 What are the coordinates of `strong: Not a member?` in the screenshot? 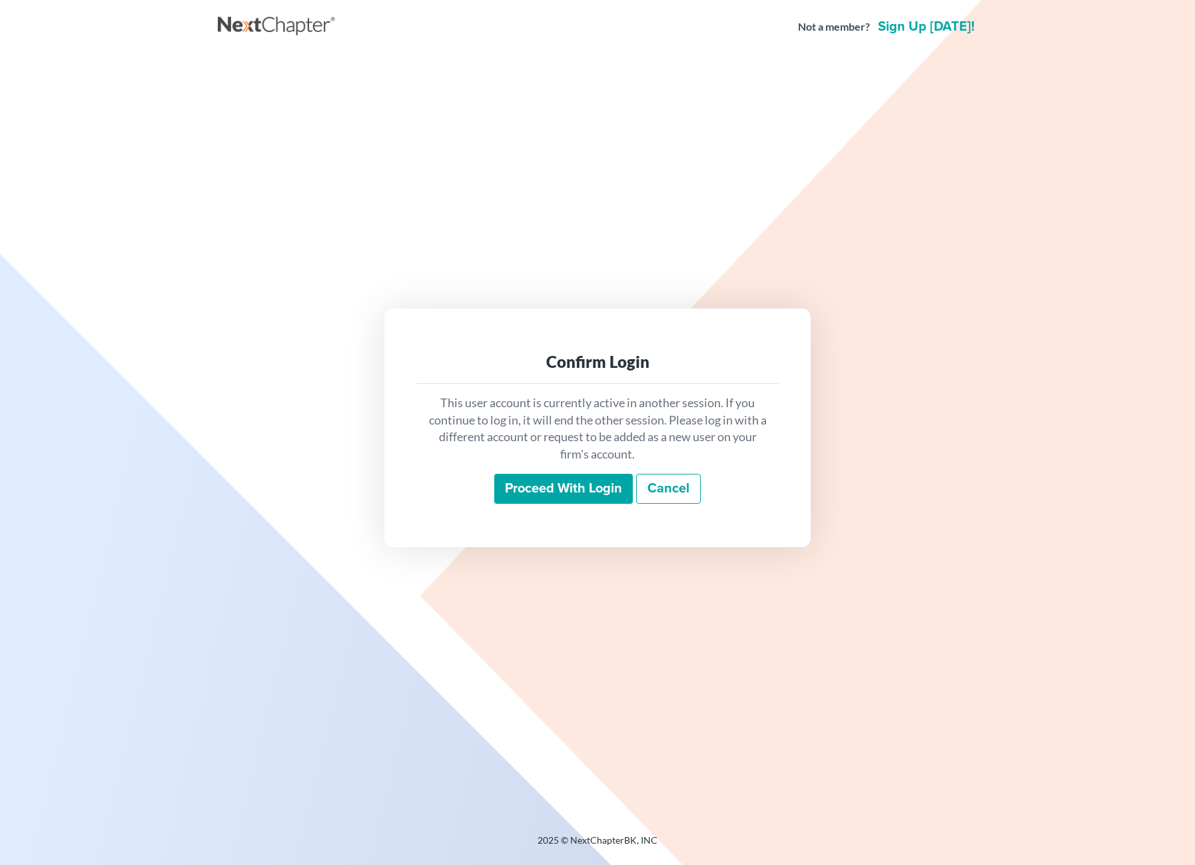 It's located at (834, 27).